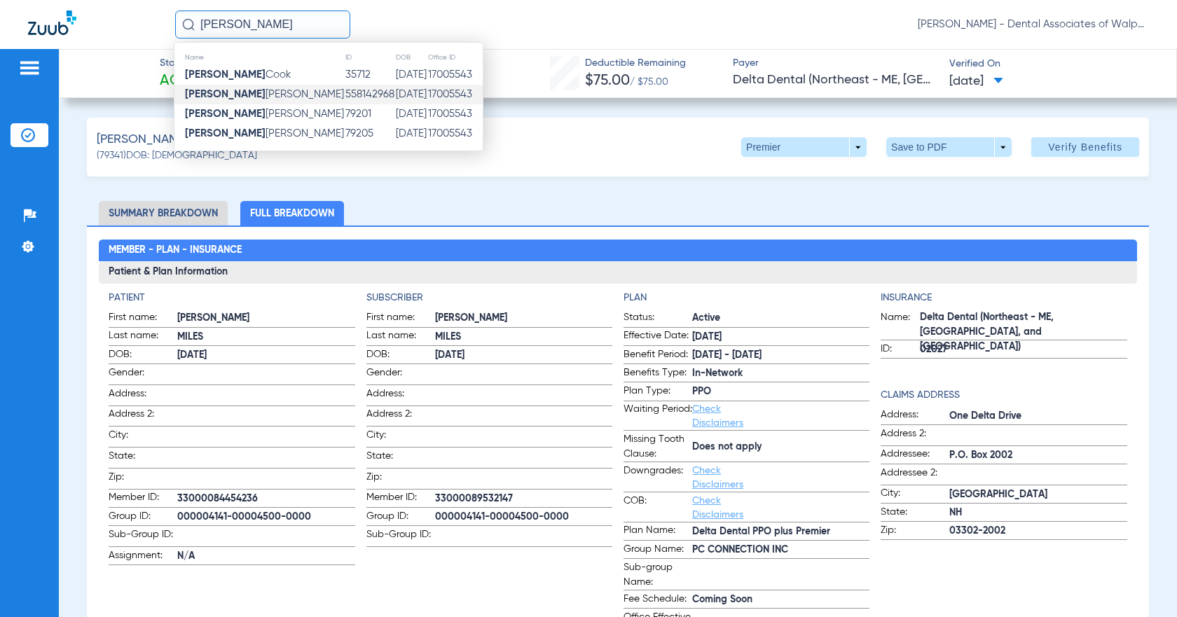 The image size is (1177, 617). I want to click on span: Missing Tooth Clause:, so click(658, 447).